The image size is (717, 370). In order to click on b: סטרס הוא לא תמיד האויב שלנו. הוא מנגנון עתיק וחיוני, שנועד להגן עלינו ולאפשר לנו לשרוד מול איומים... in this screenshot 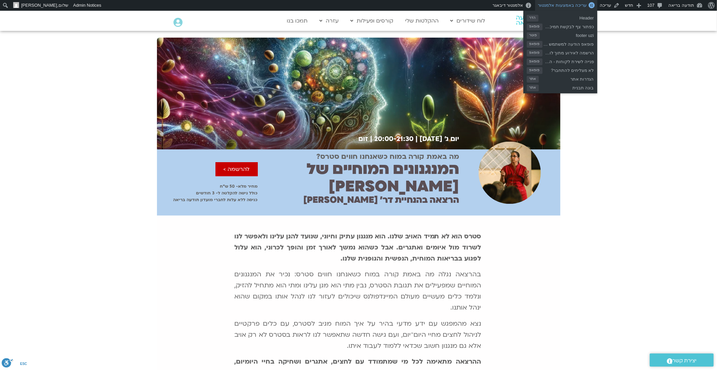, I will do `click(358, 248)`.